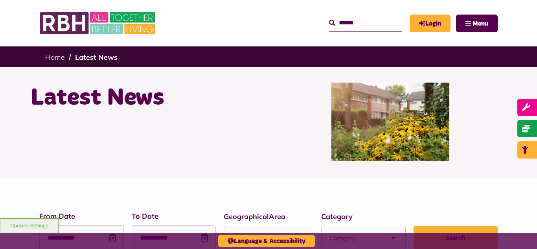 The height and width of the screenshot is (249, 537). What do you see at coordinates (98, 23) in the screenshot?
I see `img: RBH` at bounding box center [98, 23].